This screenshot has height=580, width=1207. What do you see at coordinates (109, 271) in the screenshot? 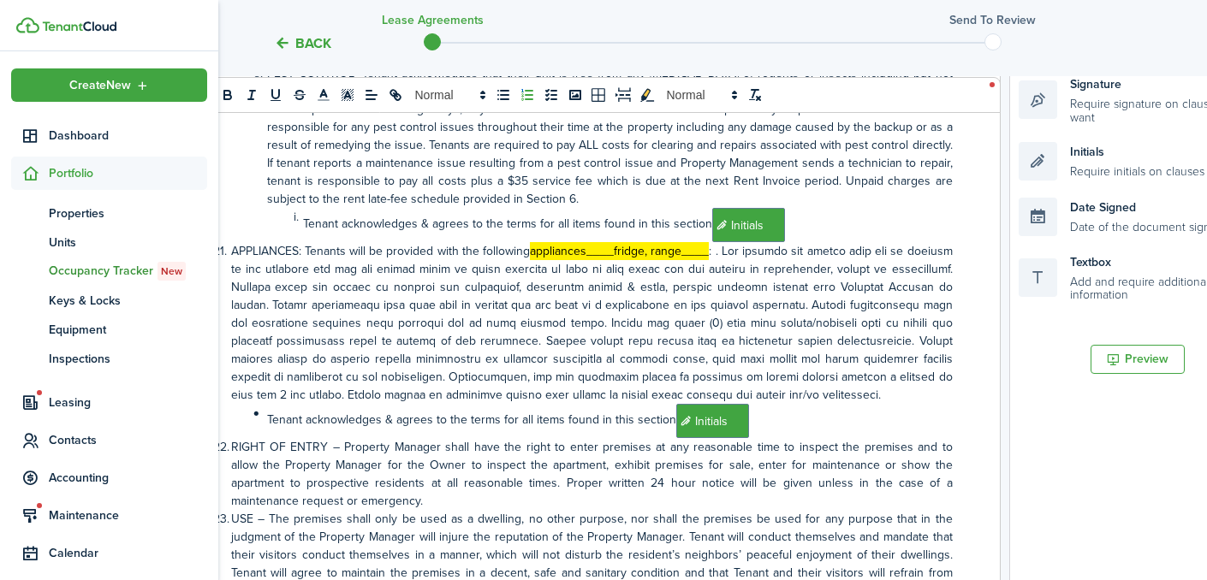
I see `a: Occupancy TrackerNew` at bounding box center [109, 271].